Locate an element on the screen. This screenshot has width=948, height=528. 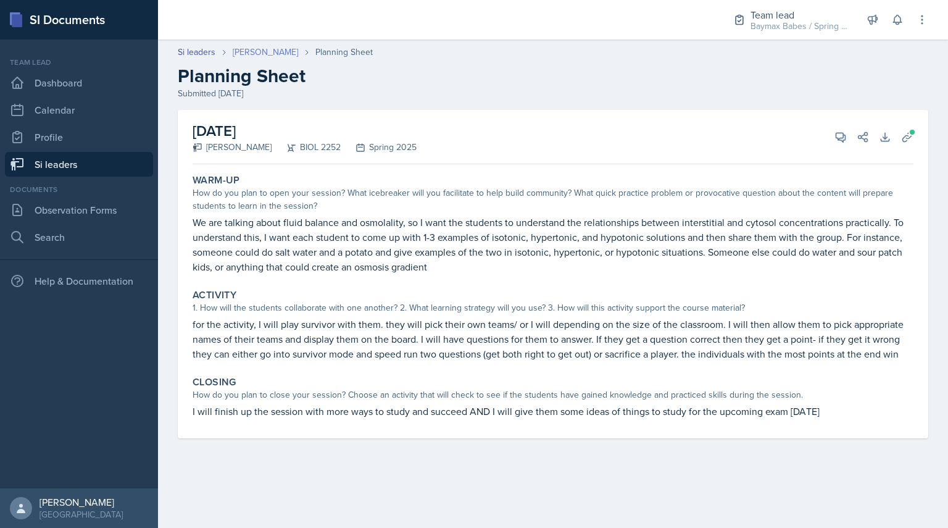
a: Profile is located at coordinates (79, 137).